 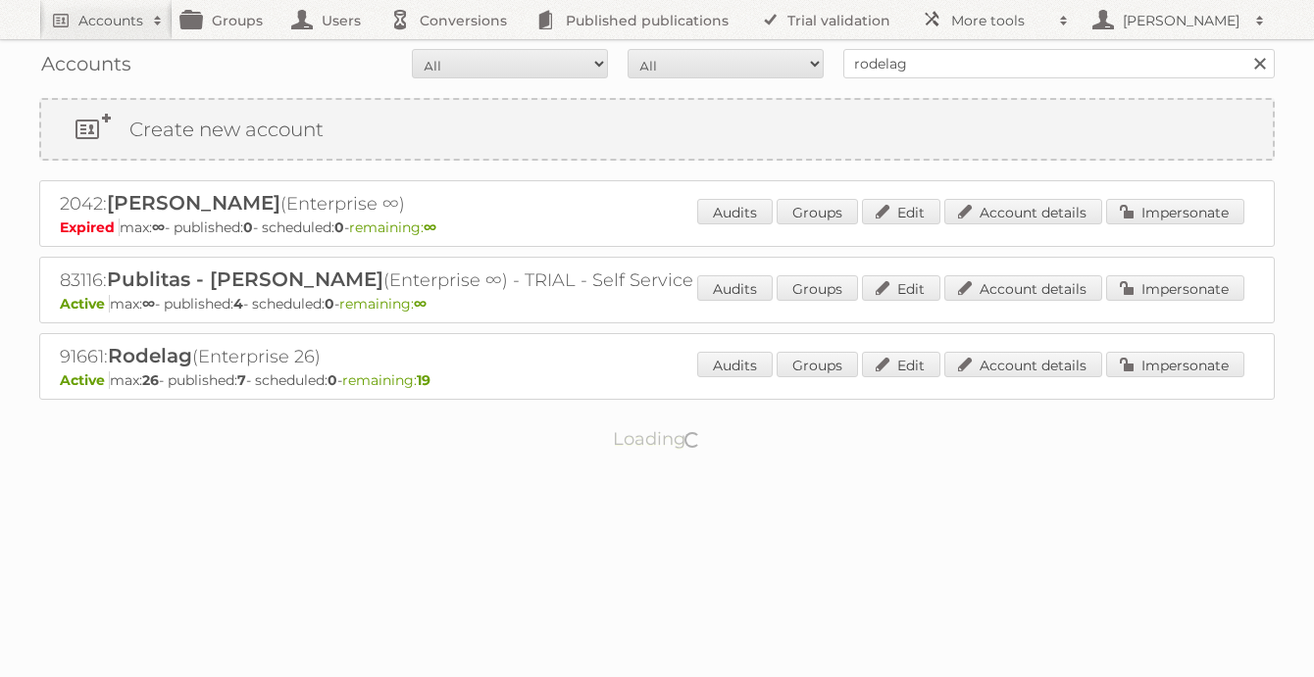 I want to click on strong: 7, so click(x=241, y=380).